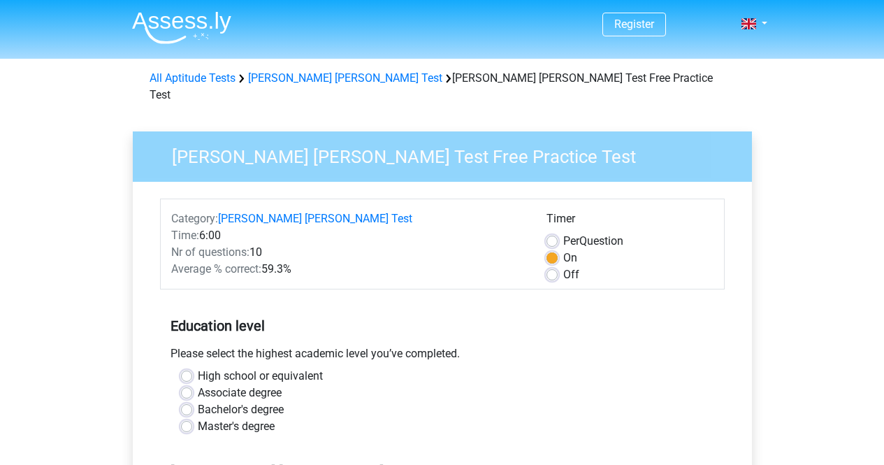 The image size is (884, 465). I want to click on div: Please select the highest academic level you’ve completed., so click(442, 356).